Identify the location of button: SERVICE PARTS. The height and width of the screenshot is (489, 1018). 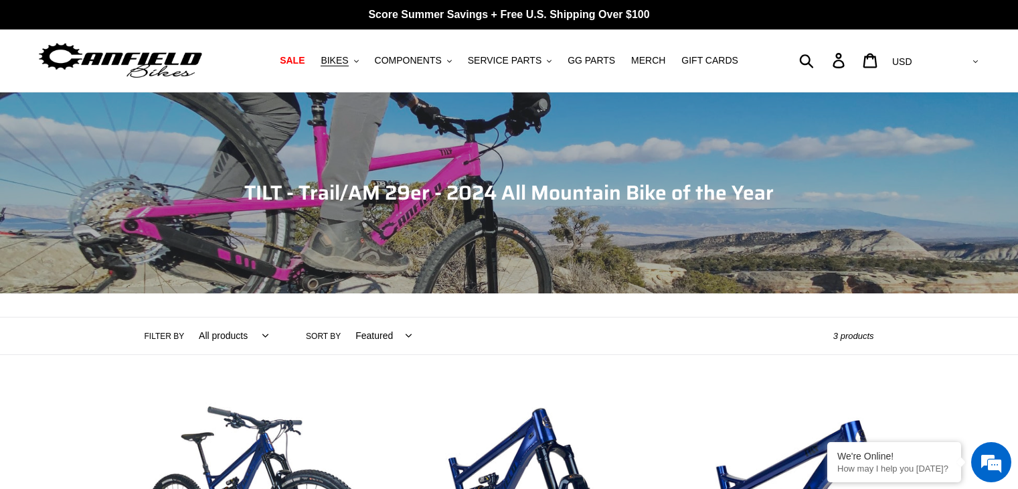
(509, 60).